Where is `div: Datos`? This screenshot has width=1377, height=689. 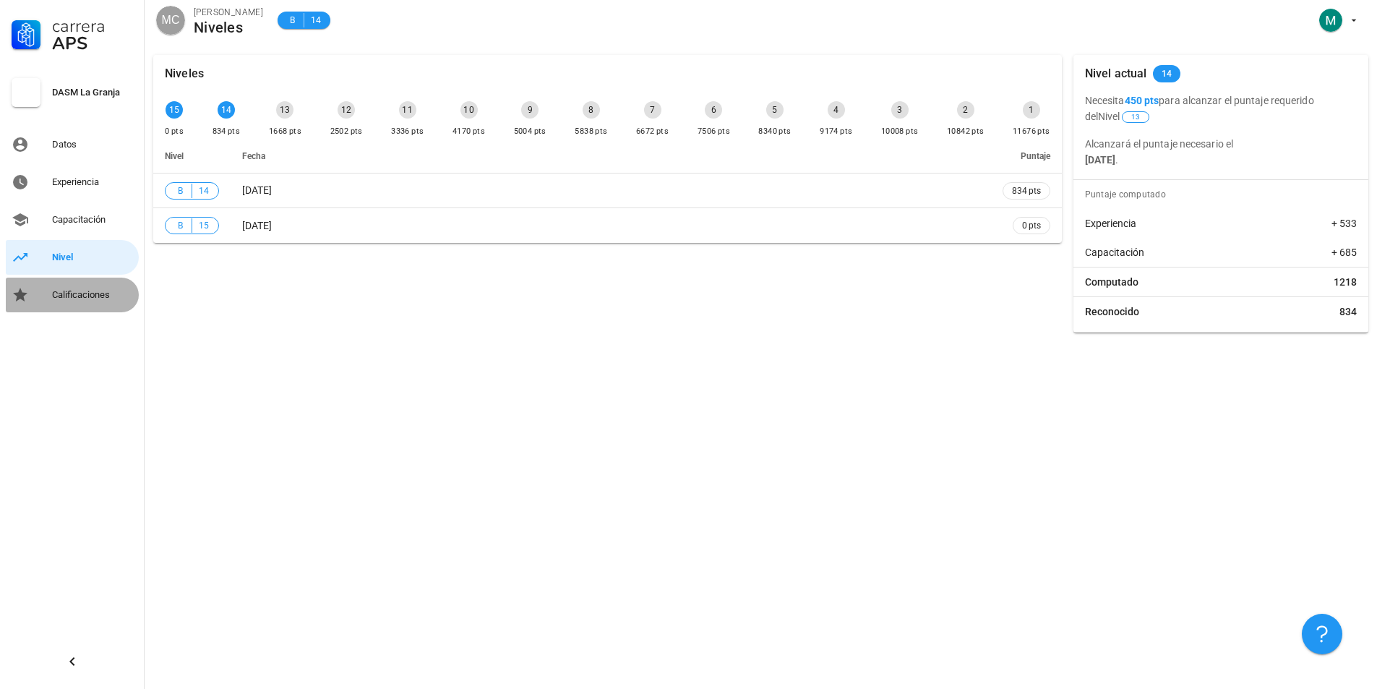 div: Datos is located at coordinates (93, 145).